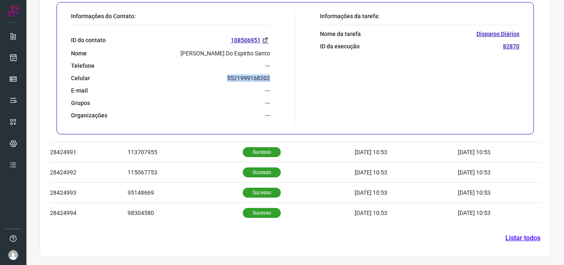 This screenshot has width=564, height=265. What do you see at coordinates (523, 238) in the screenshot?
I see `a: Listar todos` at bounding box center [523, 238].